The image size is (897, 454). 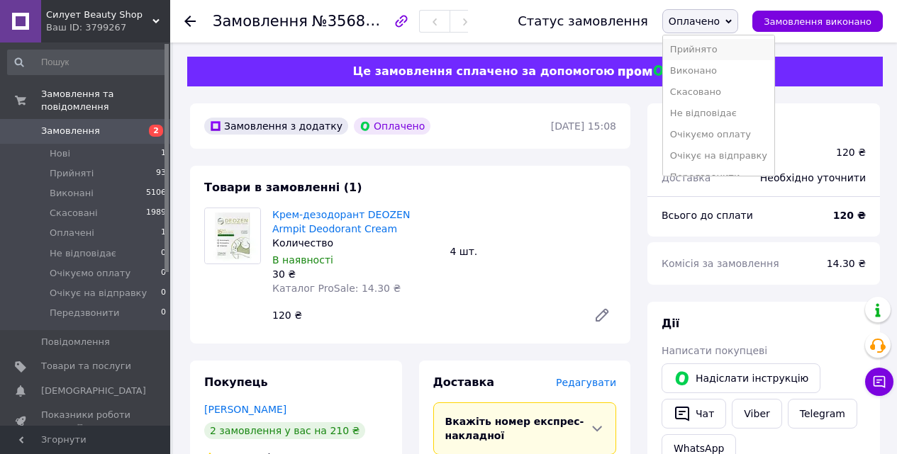 I want to click on a: Viber, so click(x=757, y=414).